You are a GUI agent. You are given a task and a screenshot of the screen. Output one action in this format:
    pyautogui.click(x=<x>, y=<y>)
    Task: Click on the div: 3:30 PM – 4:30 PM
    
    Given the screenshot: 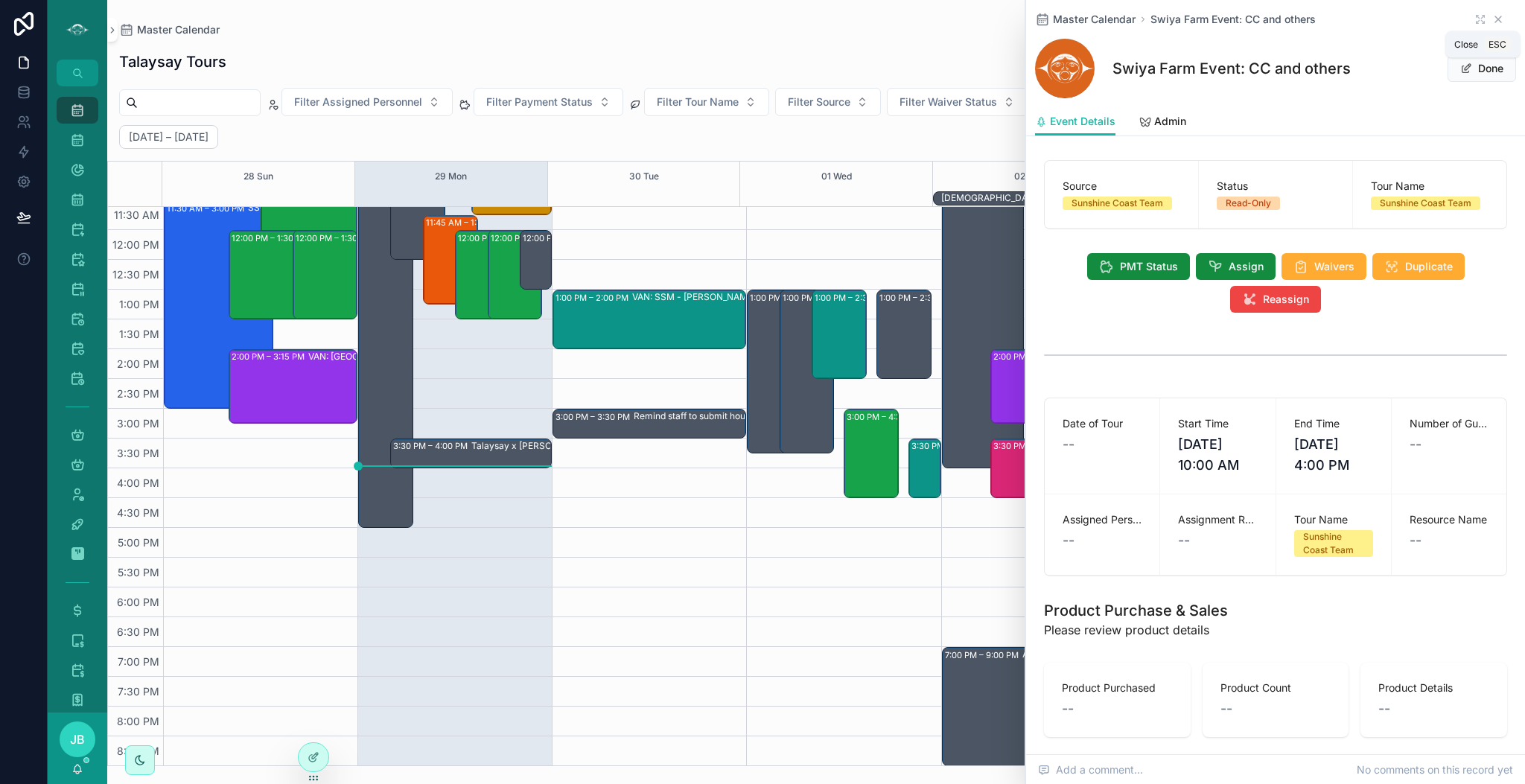 What is the action you would take?
    pyautogui.click(x=924, y=468)
    